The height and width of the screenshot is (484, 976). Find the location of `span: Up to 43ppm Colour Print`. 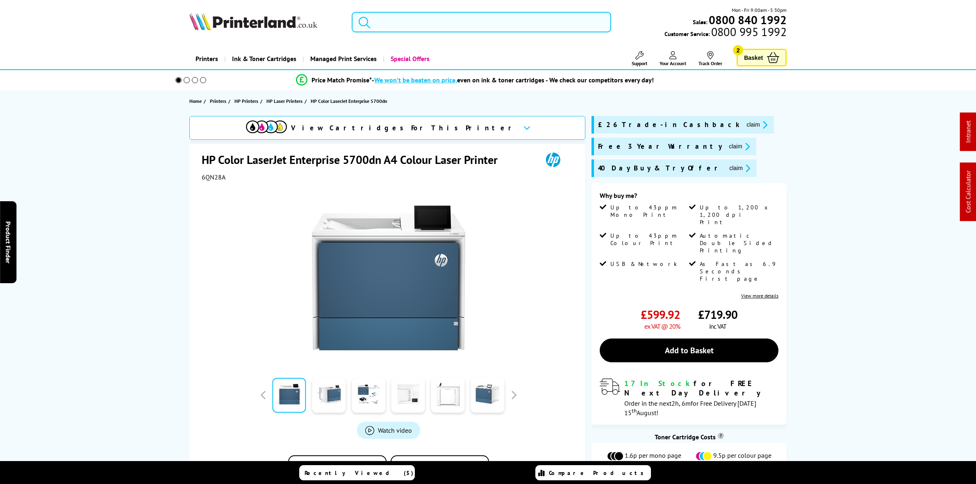

span: Up to 43ppm Colour Print is located at coordinates (649, 239).